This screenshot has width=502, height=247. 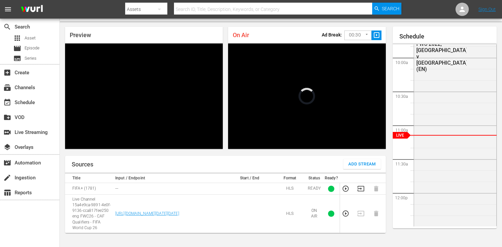 What do you see at coordinates (290, 179) in the screenshot?
I see `th: Format` at bounding box center [290, 179].